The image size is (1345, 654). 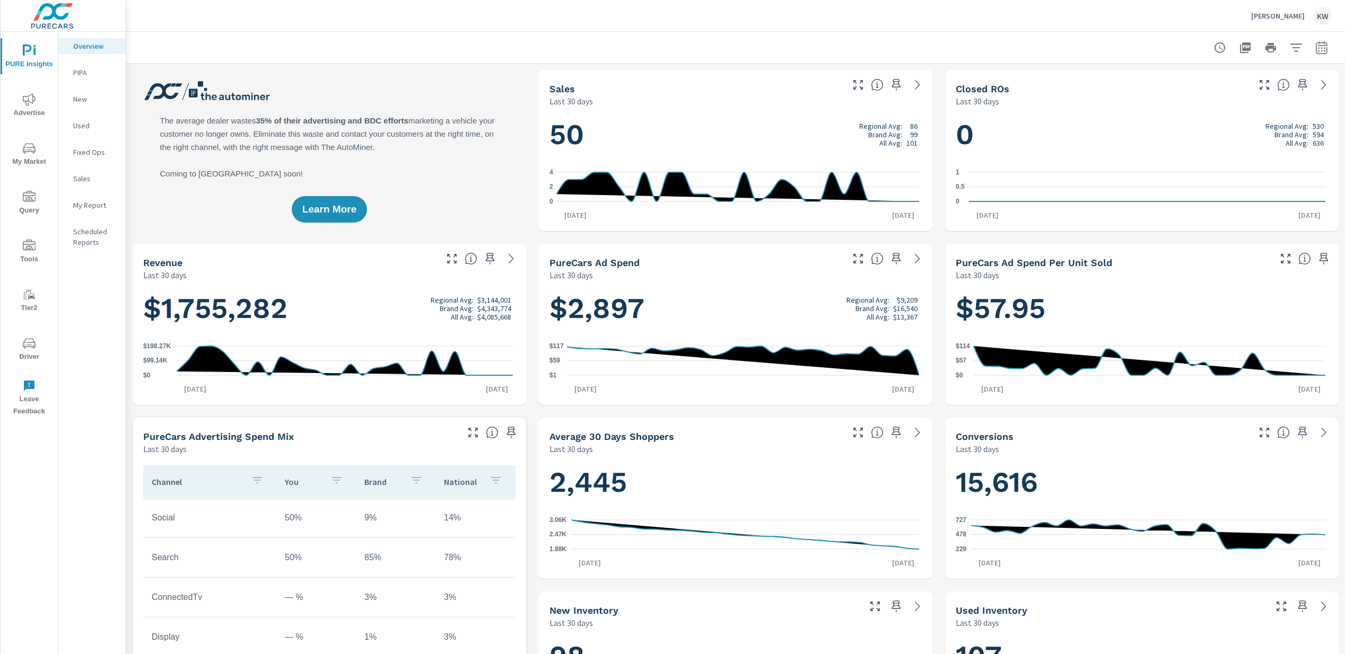 What do you see at coordinates (209, 598) in the screenshot?
I see `td: ConnectedTv` at bounding box center [209, 598].